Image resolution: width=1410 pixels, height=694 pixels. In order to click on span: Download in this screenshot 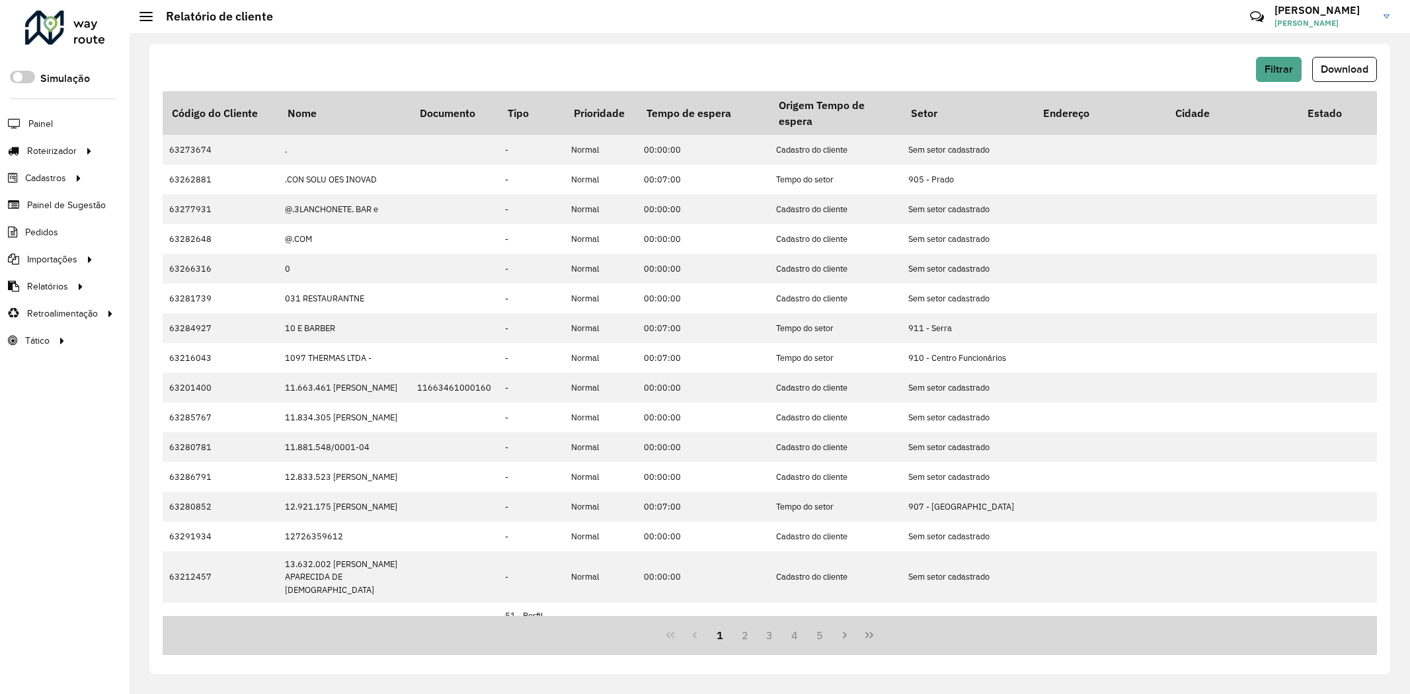, I will do `click(1345, 69)`.